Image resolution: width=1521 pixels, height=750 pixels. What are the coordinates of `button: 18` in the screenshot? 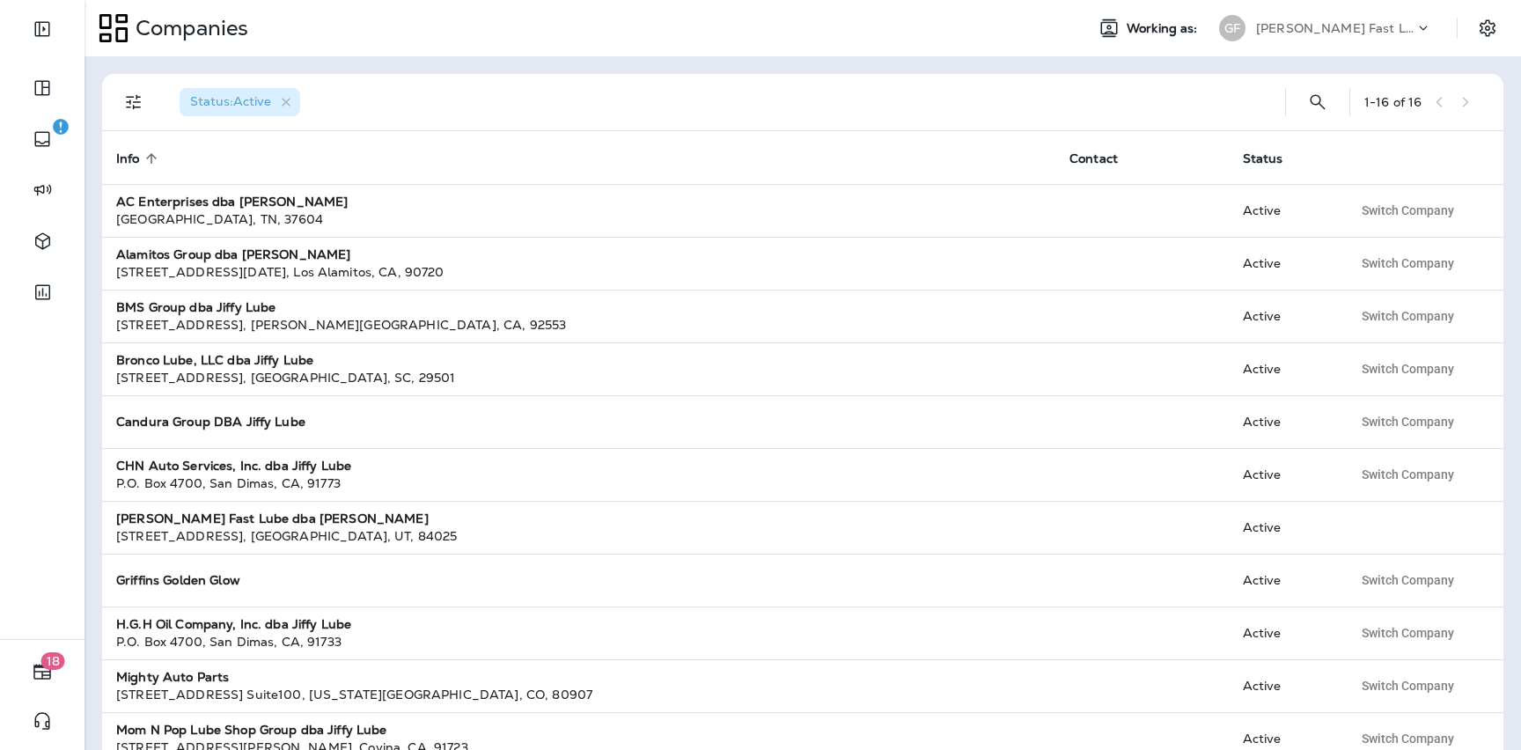 It's located at (42, 672).